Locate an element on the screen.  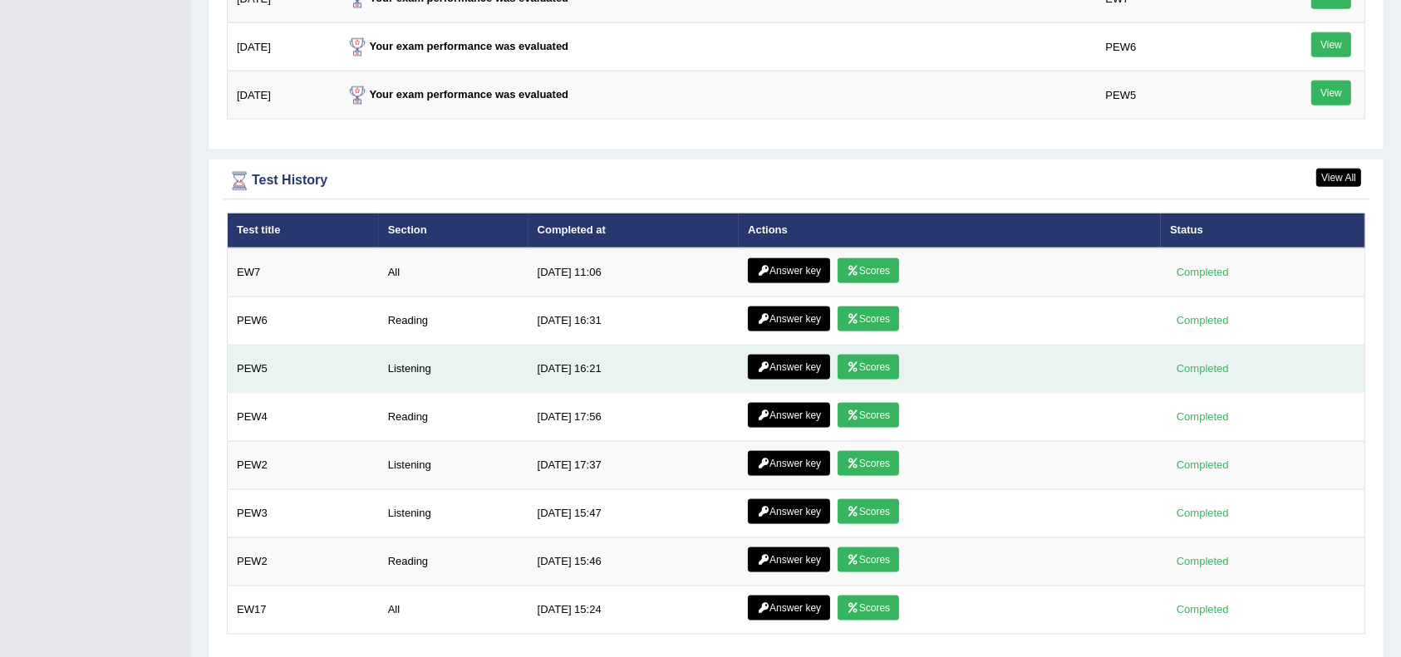
th: Actions is located at coordinates (950, 231).